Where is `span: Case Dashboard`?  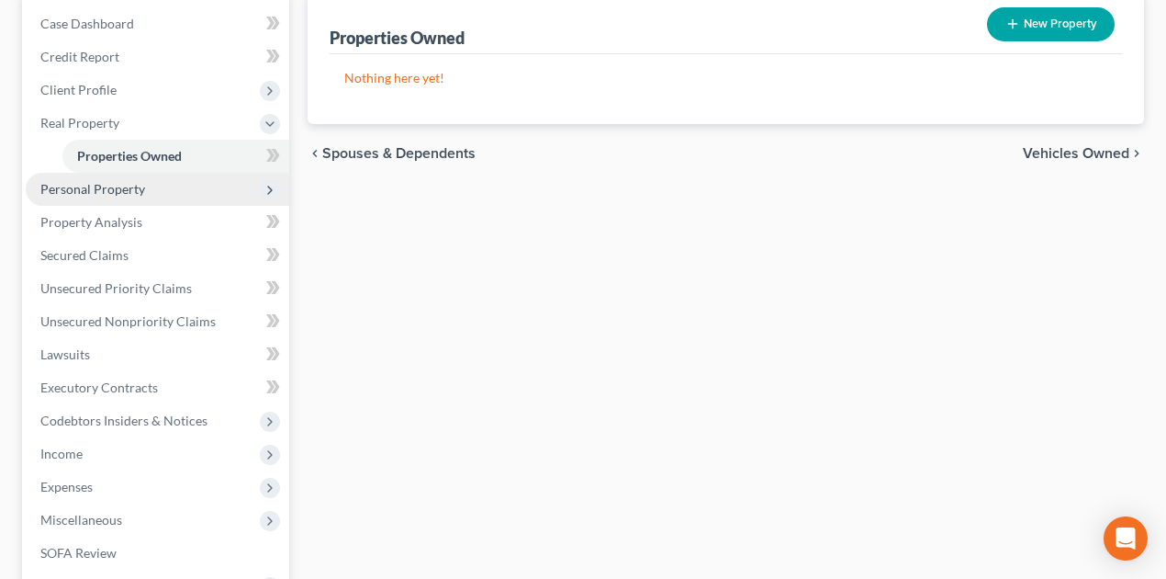
span: Case Dashboard is located at coordinates (87, 23).